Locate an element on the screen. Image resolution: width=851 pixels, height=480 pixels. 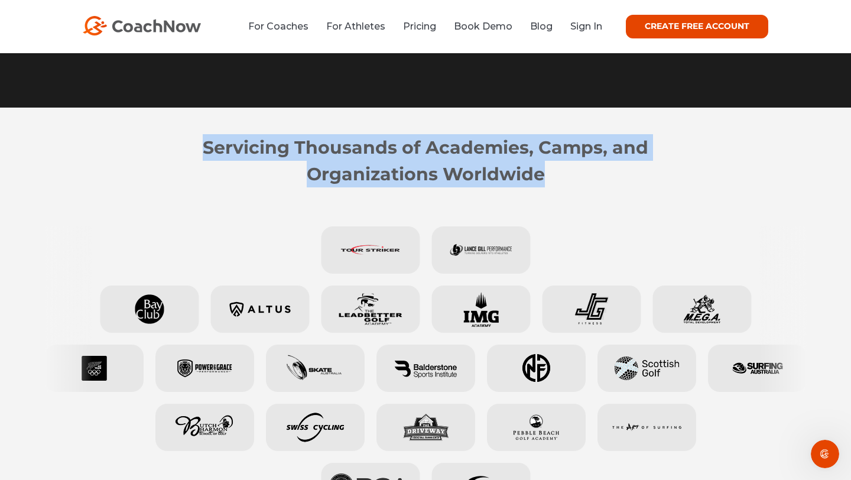
a: Blog is located at coordinates (541, 26).